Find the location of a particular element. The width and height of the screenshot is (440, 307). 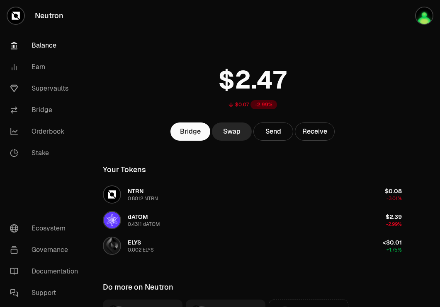

div: $0.07 is located at coordinates (242, 105).